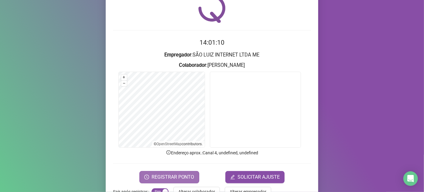 The height and width of the screenshot is (192, 424). Describe the element at coordinates (212, 55) in the screenshot. I see `h3: : SÃO LUIZ INTERNET LTDA ME` at that location.